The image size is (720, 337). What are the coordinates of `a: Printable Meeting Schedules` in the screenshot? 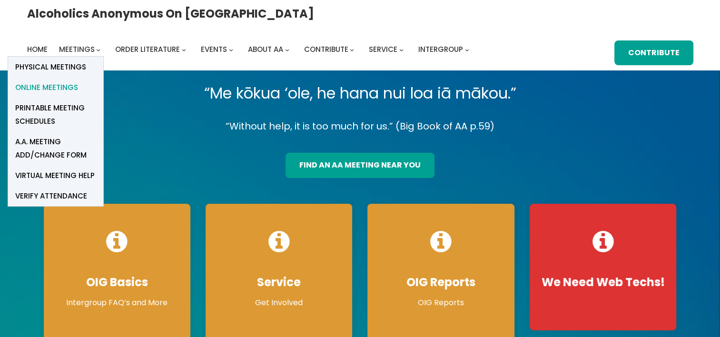 It's located at (56, 114).